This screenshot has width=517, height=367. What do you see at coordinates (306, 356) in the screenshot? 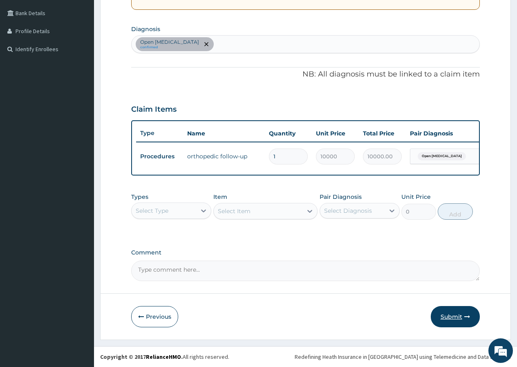
I see `footer: All rights reserved.` at bounding box center [306, 356].